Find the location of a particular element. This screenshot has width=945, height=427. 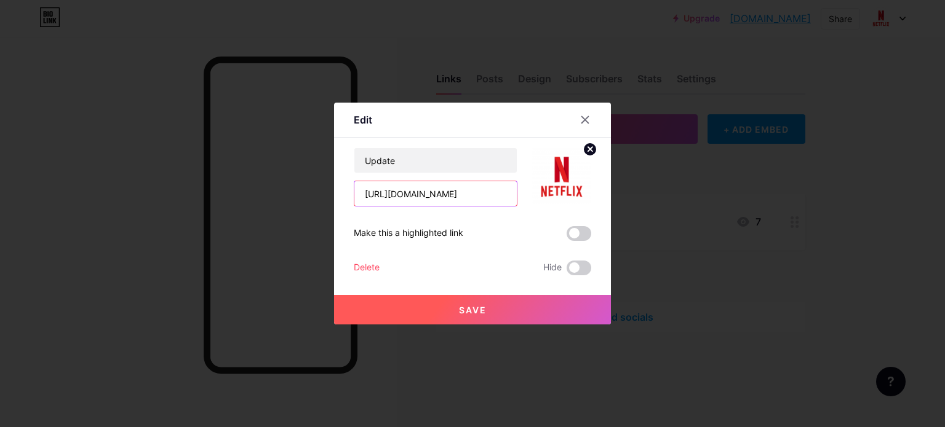

span: Save is located at coordinates (472, 310).